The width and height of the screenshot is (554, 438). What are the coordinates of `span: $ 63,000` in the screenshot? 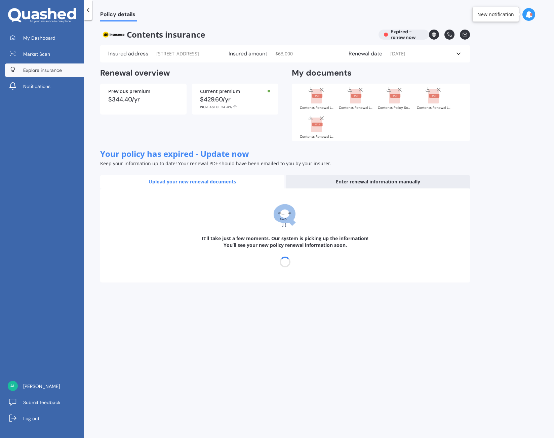 It's located at (284, 54).